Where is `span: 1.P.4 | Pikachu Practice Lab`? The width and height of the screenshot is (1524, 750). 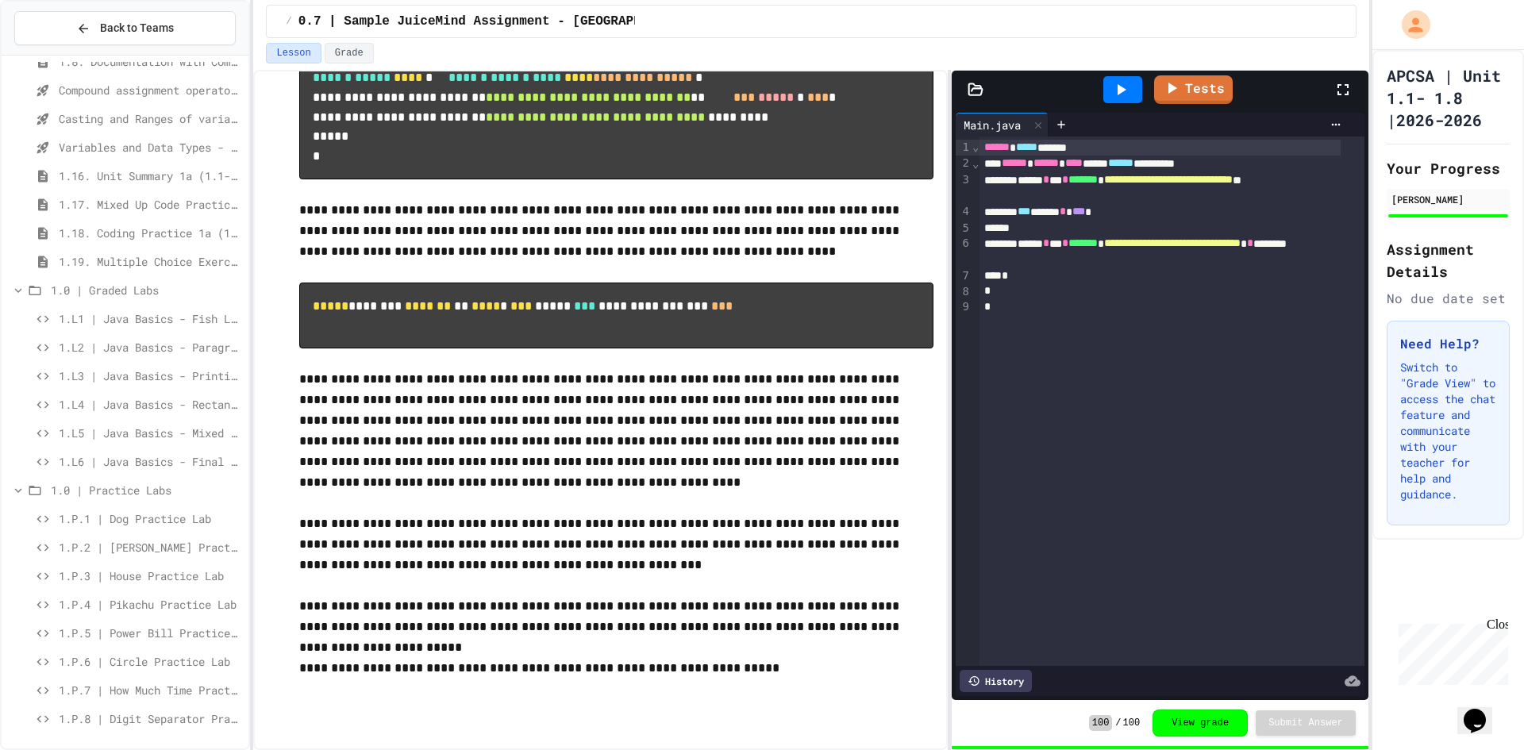 span: 1.P.4 | Pikachu Practice Lab is located at coordinates (150, 604).